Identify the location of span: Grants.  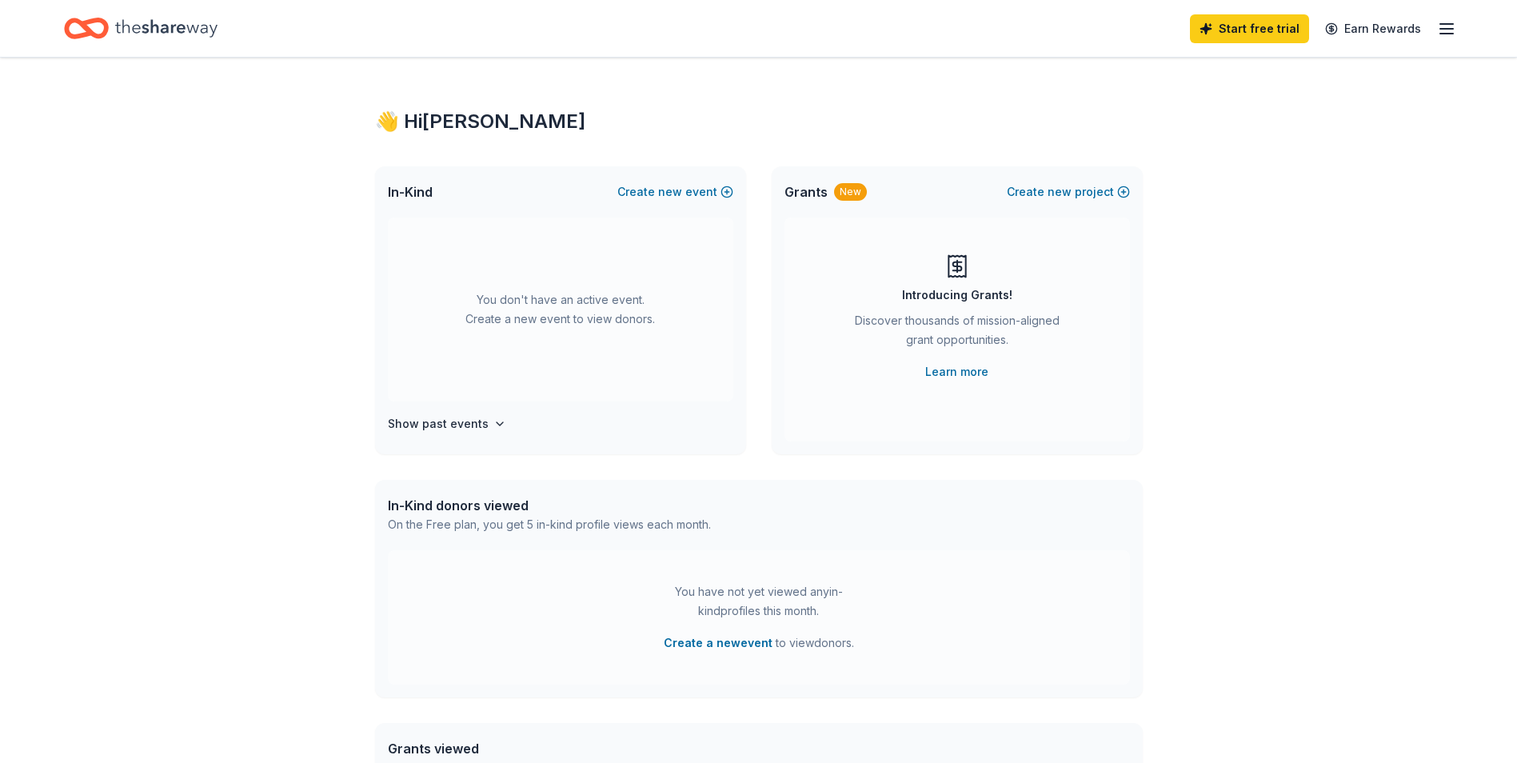
(806, 192).